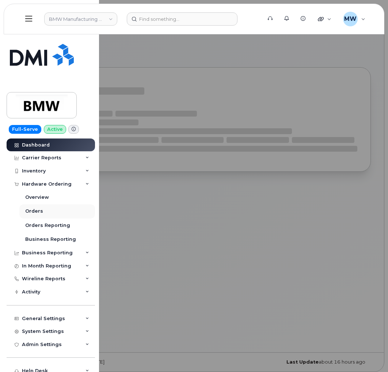 The image size is (388, 372). Describe the element at coordinates (57, 239) in the screenshot. I see `a: Business Reporting` at that location.